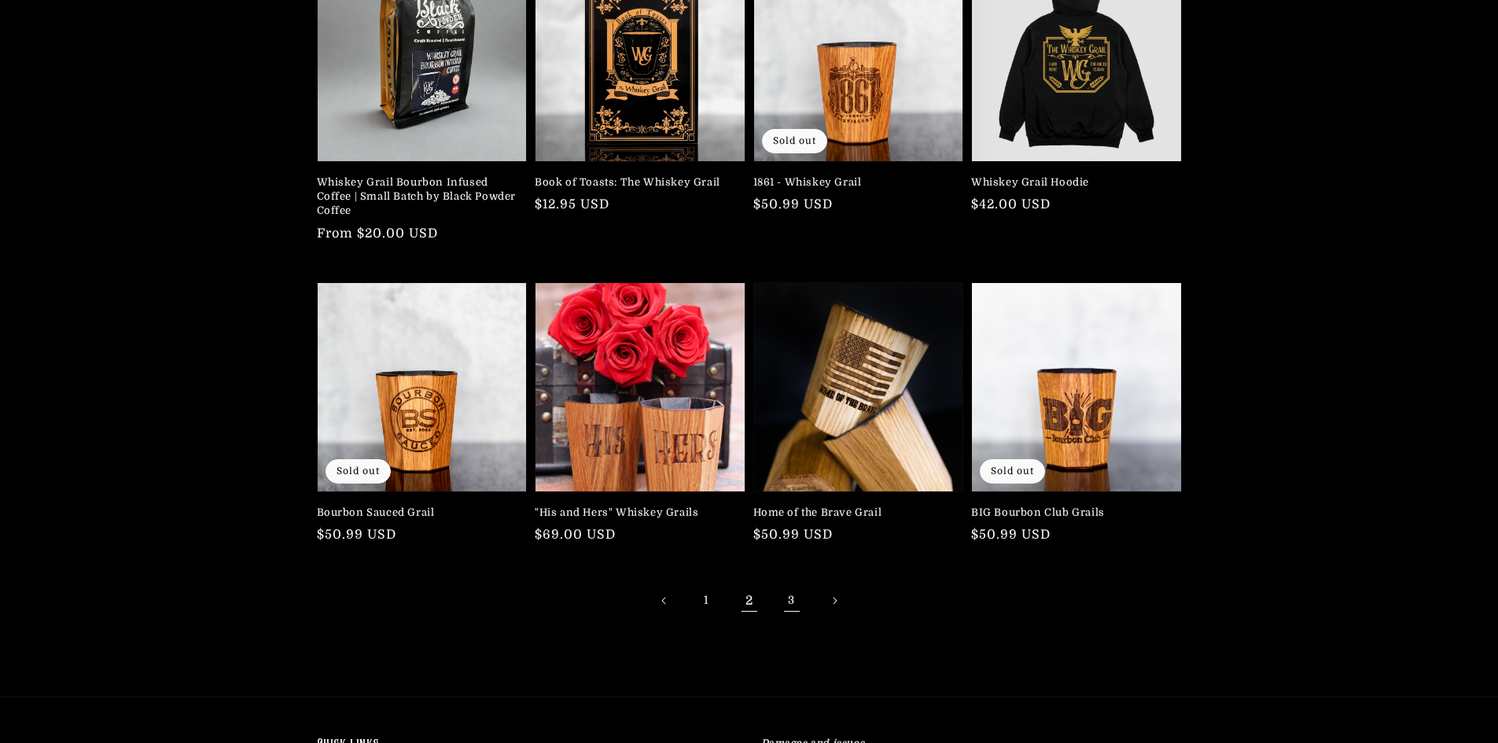  I want to click on a: 1861 - Whiskey Grail, so click(854, 182).